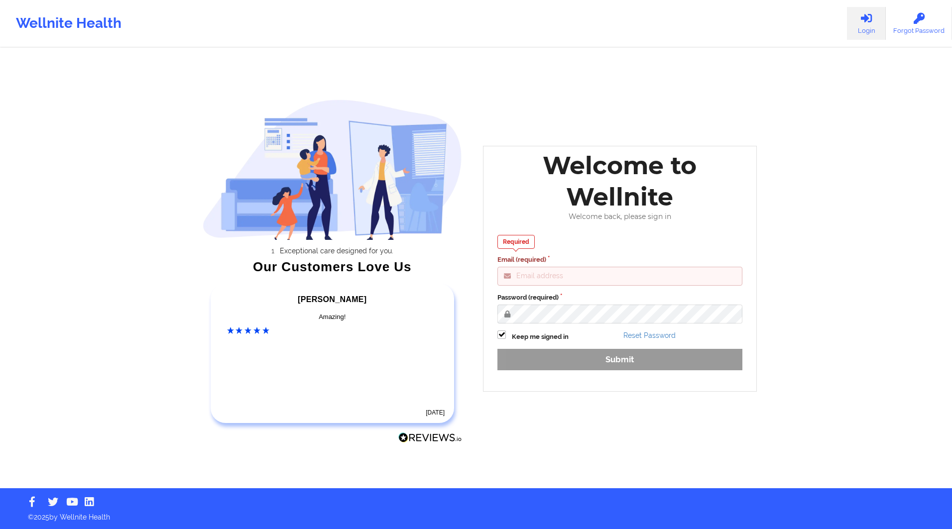 The width and height of the screenshot is (952, 529). I want to click on a: Forgot Password, so click(919, 23).